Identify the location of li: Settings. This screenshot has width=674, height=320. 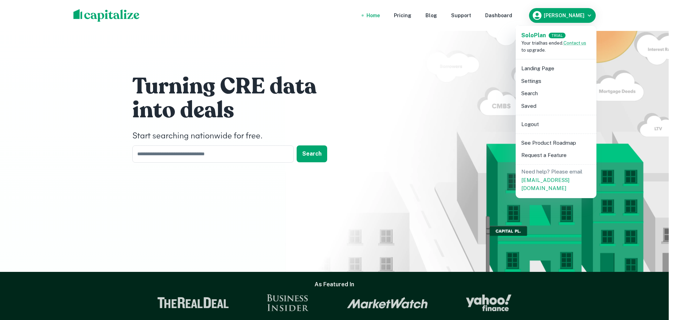
(556, 81).